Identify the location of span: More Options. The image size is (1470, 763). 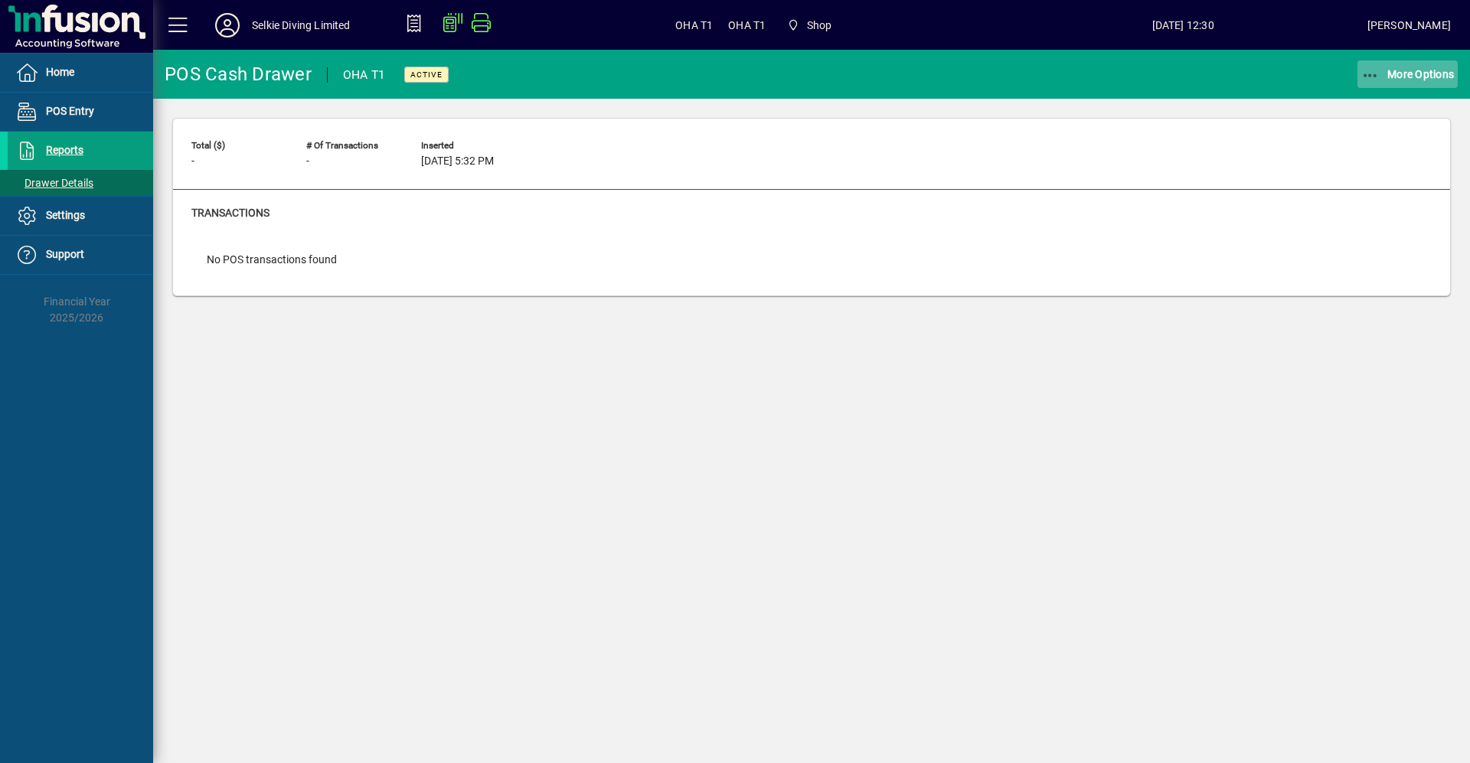
(1408, 74).